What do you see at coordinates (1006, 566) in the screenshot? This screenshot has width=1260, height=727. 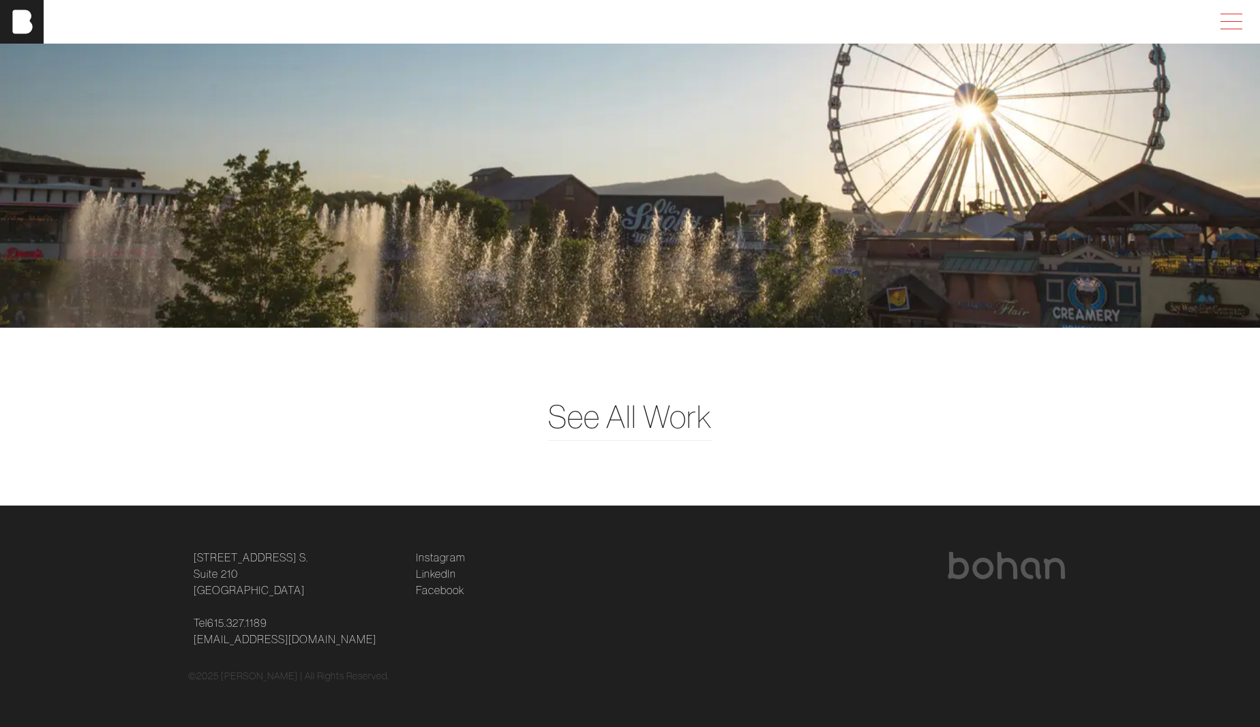 I see `img: bohan logo` at bounding box center [1006, 566].